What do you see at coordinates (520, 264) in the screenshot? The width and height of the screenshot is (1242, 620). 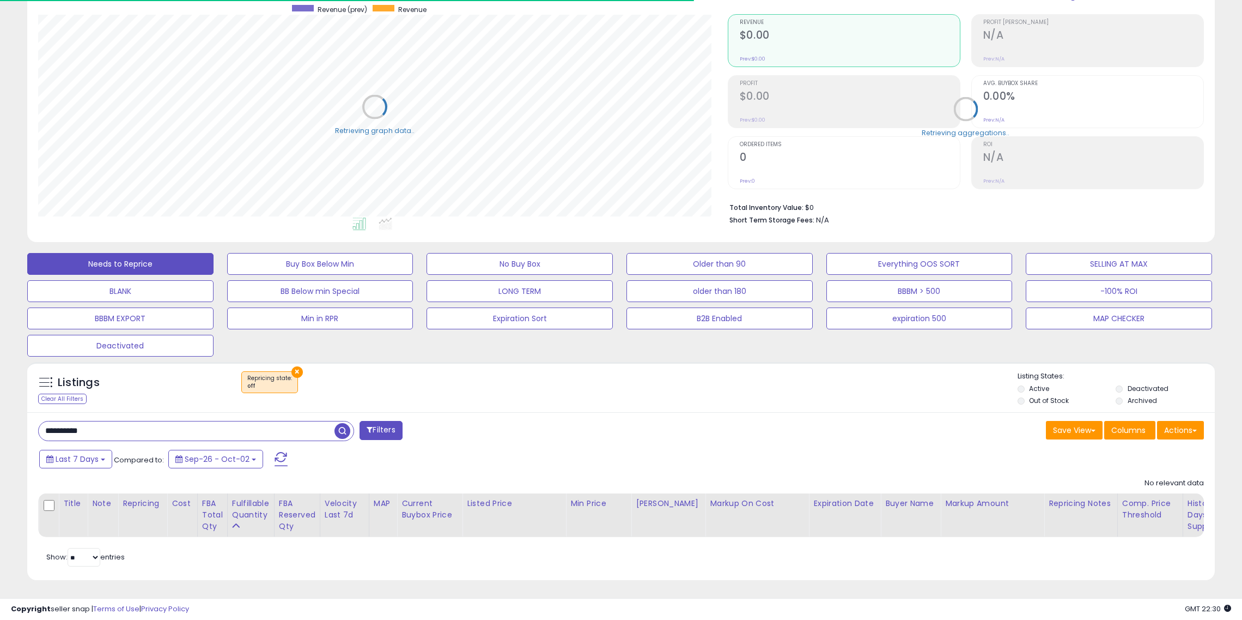 I see `button: No Buy Box` at bounding box center [520, 264].